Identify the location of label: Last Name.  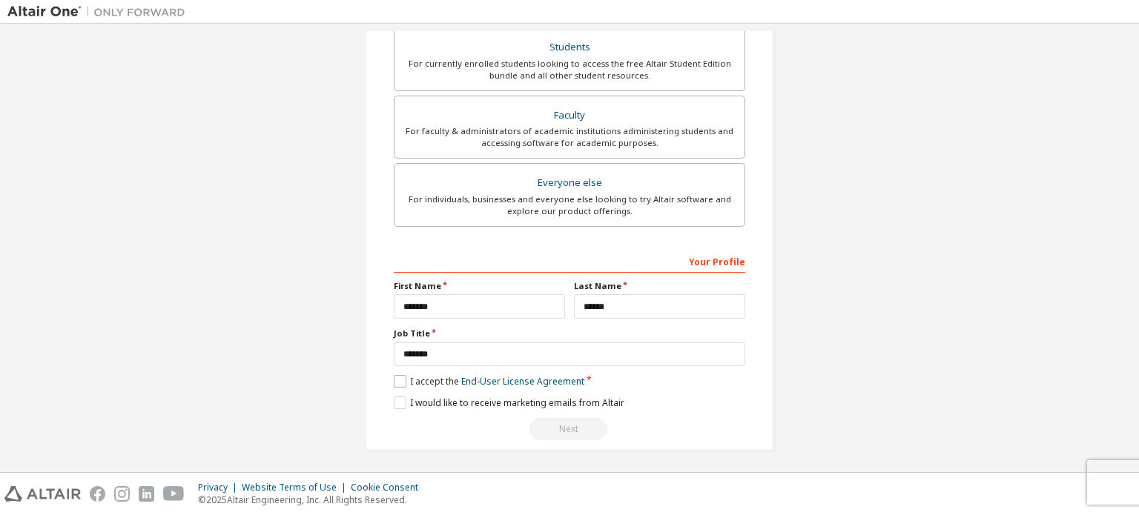
(659, 286).